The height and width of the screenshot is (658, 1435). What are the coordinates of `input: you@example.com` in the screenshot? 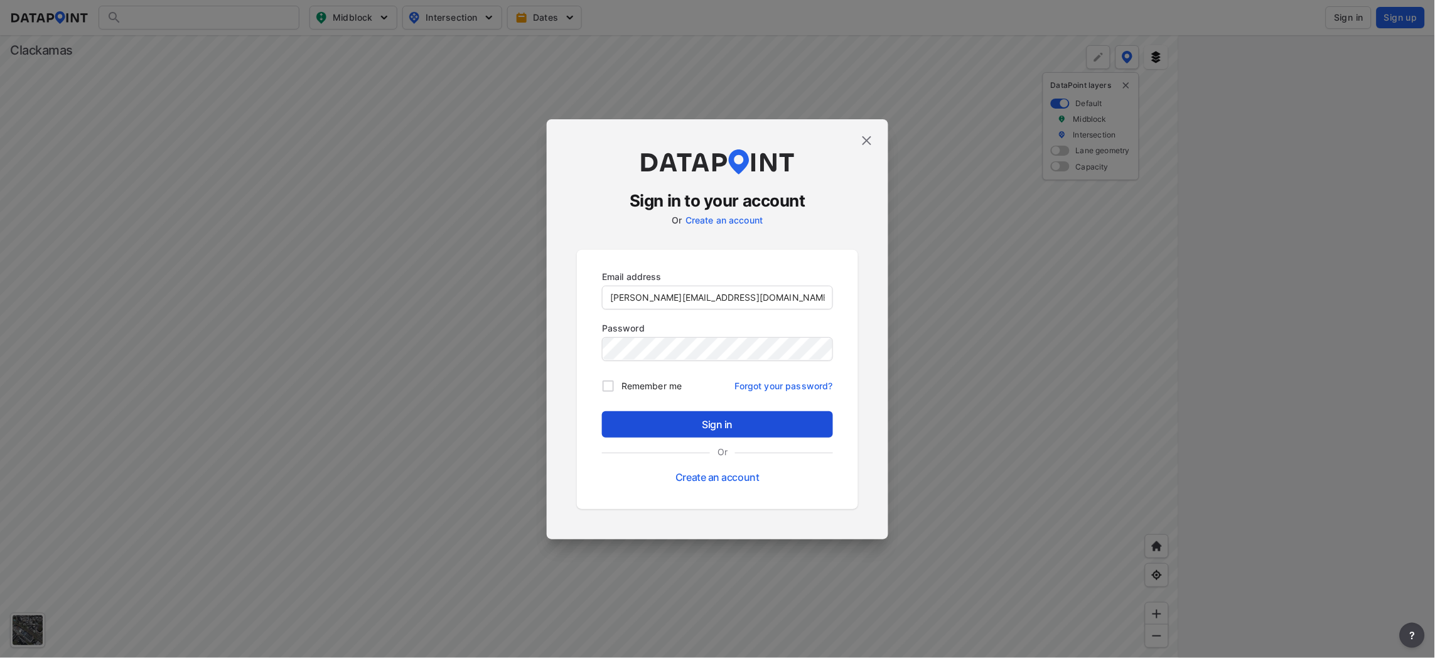 It's located at (718, 298).